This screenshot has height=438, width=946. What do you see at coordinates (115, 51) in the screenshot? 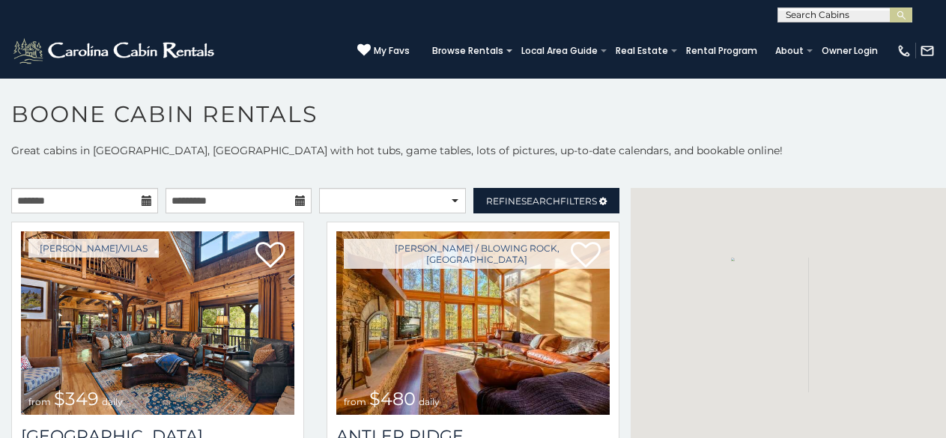
I see `img: White-1-2.png` at bounding box center [115, 51].